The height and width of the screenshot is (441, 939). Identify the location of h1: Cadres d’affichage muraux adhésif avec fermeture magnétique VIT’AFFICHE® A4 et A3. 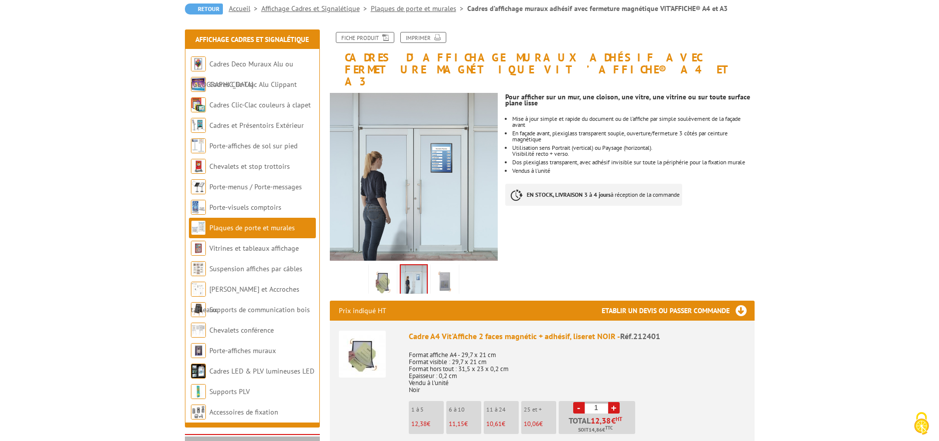
(542, 60).